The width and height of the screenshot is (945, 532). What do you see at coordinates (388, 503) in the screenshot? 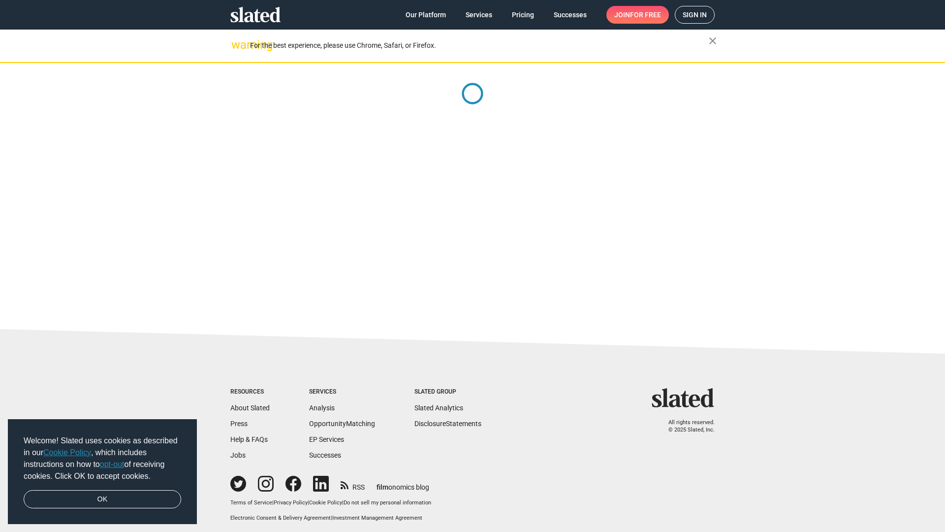
I see `button: Do not sell my personal information` at bounding box center [388, 503].